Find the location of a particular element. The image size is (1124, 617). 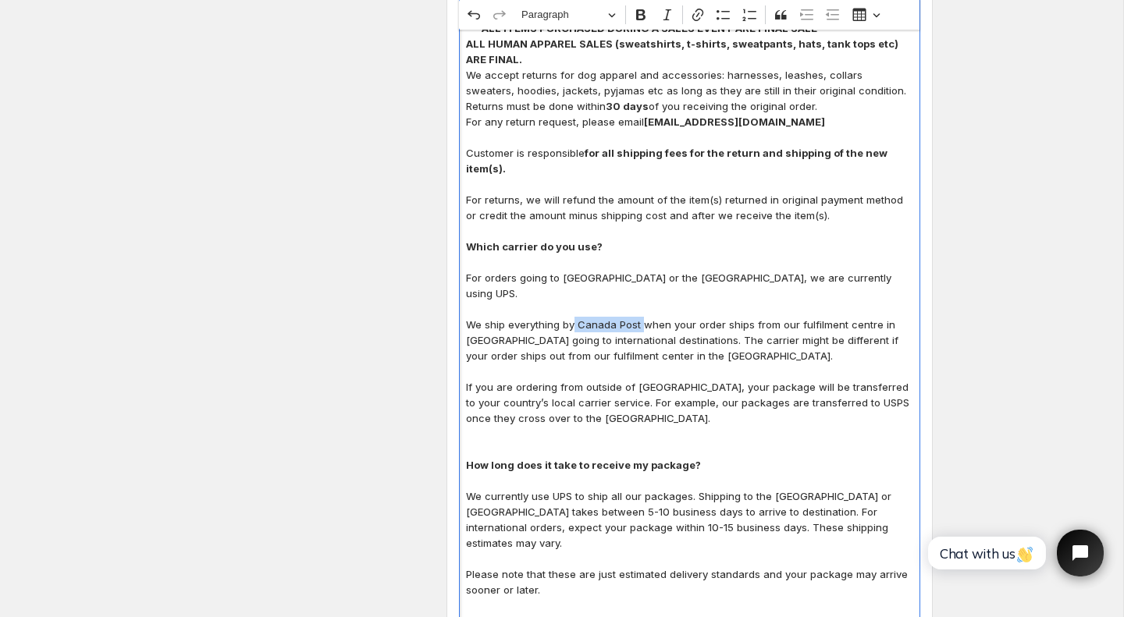

p: We accept returns for dog apparel and accessories: harnesses, leashes, collars sweaters, hoodies,... is located at coordinates (689, 83).